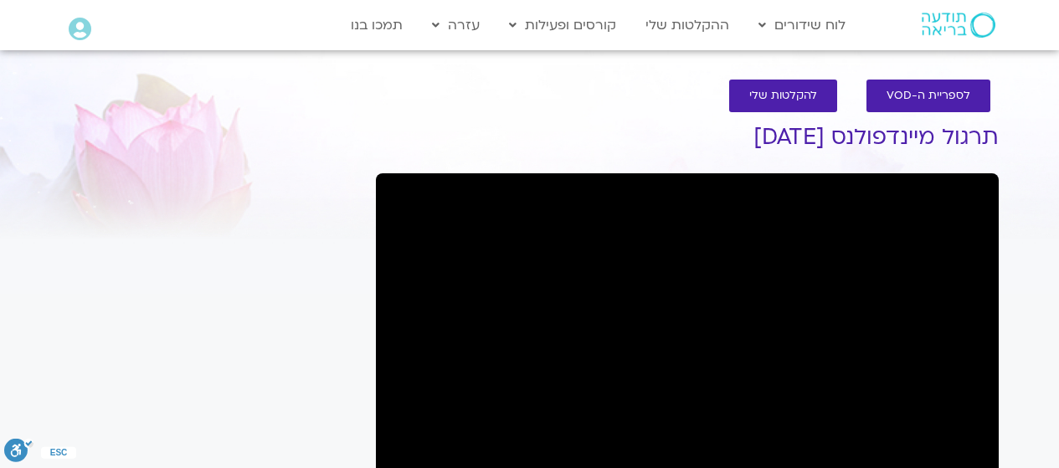  What do you see at coordinates (802, 25) in the screenshot?
I see `a: לוח שידורים` at bounding box center [802, 25].